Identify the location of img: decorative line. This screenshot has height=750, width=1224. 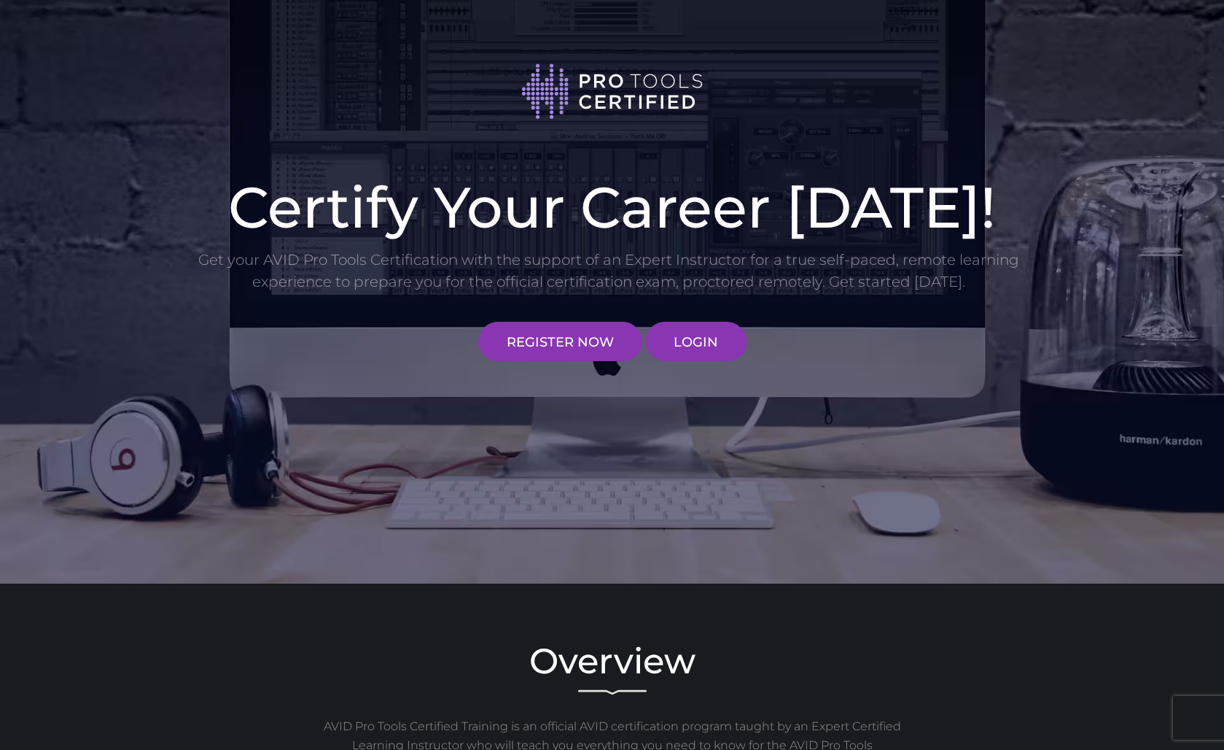
(612, 692).